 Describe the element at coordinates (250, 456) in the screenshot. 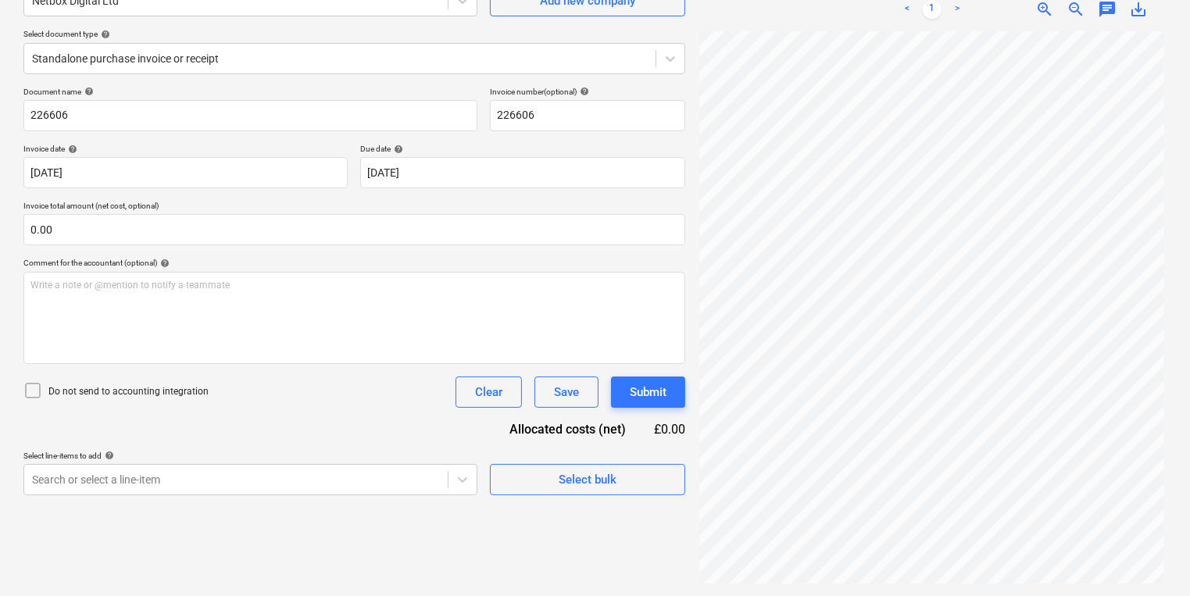

I see `div: Select line-items to add` at that location.